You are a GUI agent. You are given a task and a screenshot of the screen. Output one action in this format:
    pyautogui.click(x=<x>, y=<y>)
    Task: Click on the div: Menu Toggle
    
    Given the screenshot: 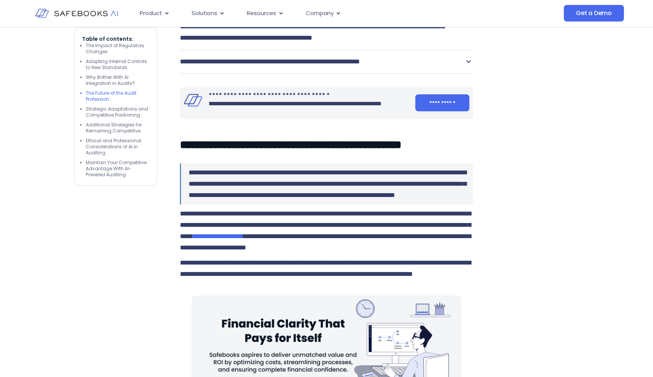 What is the action you would take?
    pyautogui.click(x=311, y=13)
    